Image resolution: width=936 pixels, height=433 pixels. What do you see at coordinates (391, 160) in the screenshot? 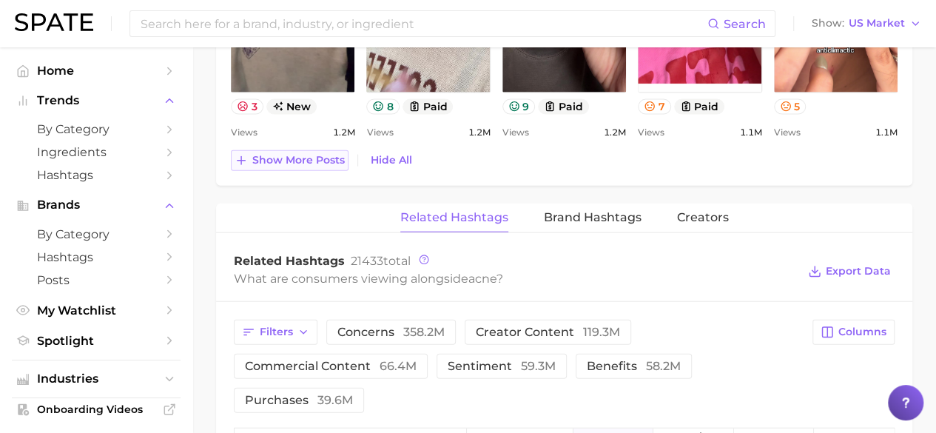
I see `span: Hide All` at bounding box center [391, 160].